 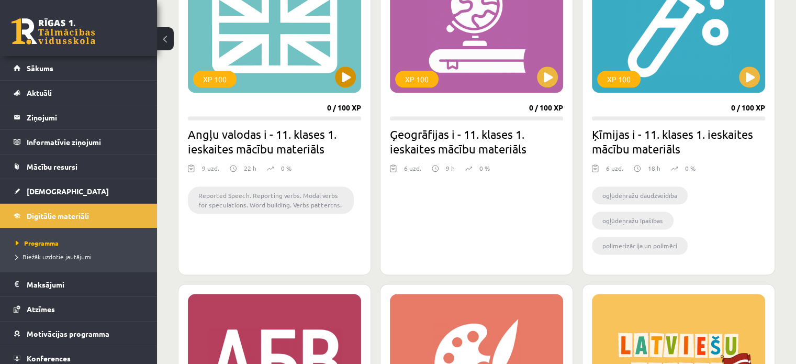 I want to click on div: 9 uzd., so click(x=210, y=171).